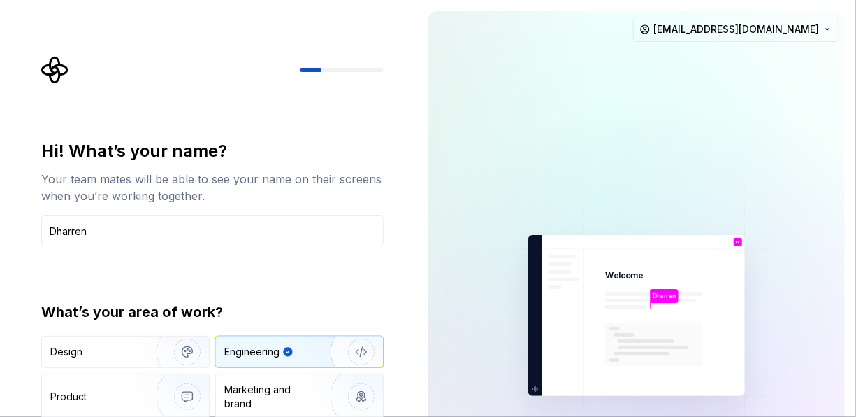 The width and height of the screenshot is (856, 417). What do you see at coordinates (271, 396) in the screenshot?
I see `div: Marketing and brand` at bounding box center [271, 396].